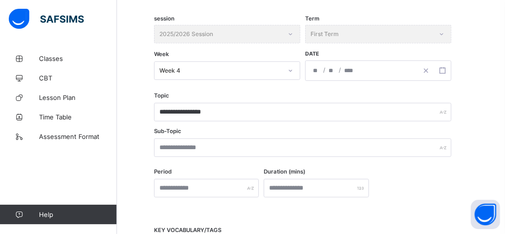 This screenshot has width=505, height=234. What do you see at coordinates (312, 19) in the screenshot?
I see `span: Term` at bounding box center [312, 19].